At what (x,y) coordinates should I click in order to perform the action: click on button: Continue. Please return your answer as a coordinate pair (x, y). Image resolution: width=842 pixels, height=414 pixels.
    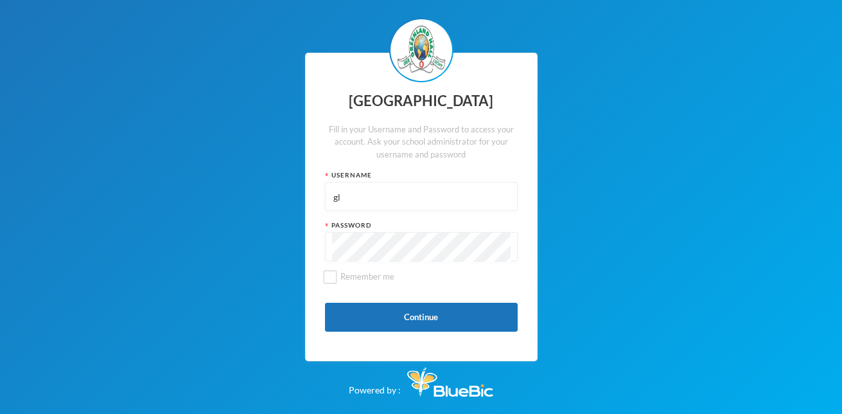
    Looking at the image, I should click on (421, 317).